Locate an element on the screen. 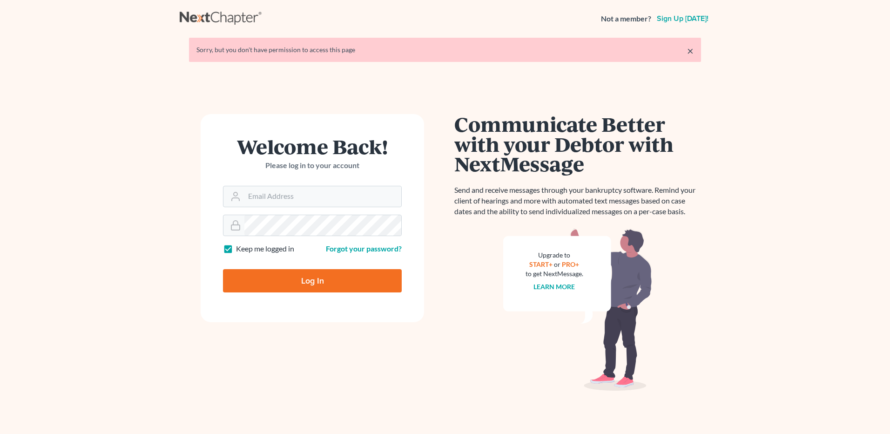 This screenshot has height=434, width=890. a: Forgot your password? is located at coordinates (363, 248).